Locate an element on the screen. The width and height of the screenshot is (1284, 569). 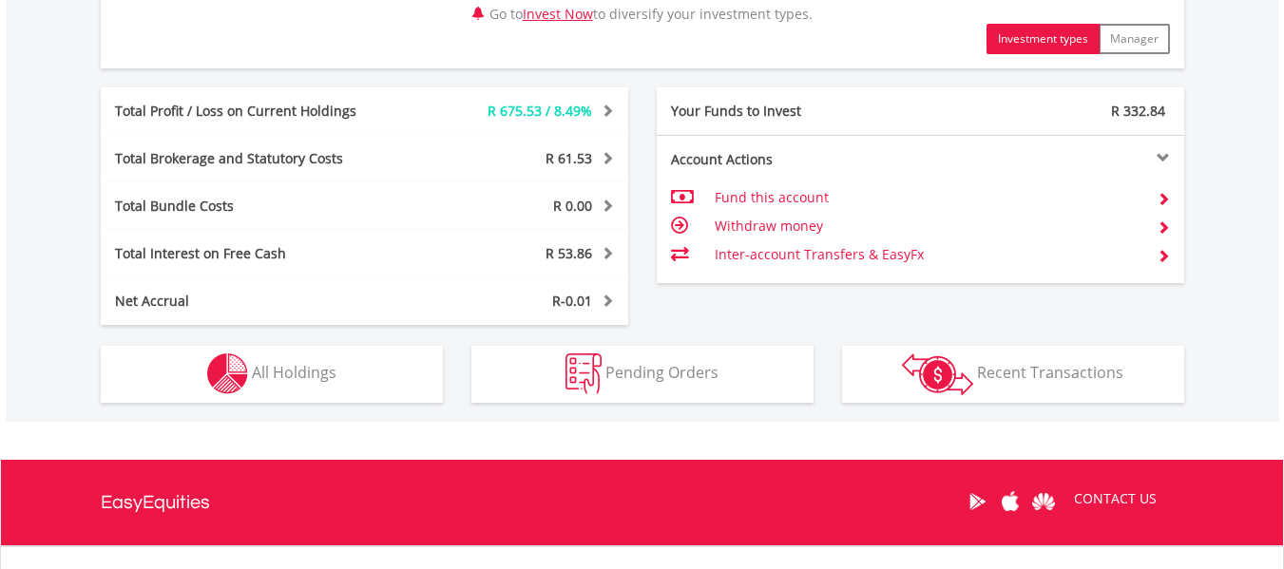
span: R 61.53 is located at coordinates (568, 158).